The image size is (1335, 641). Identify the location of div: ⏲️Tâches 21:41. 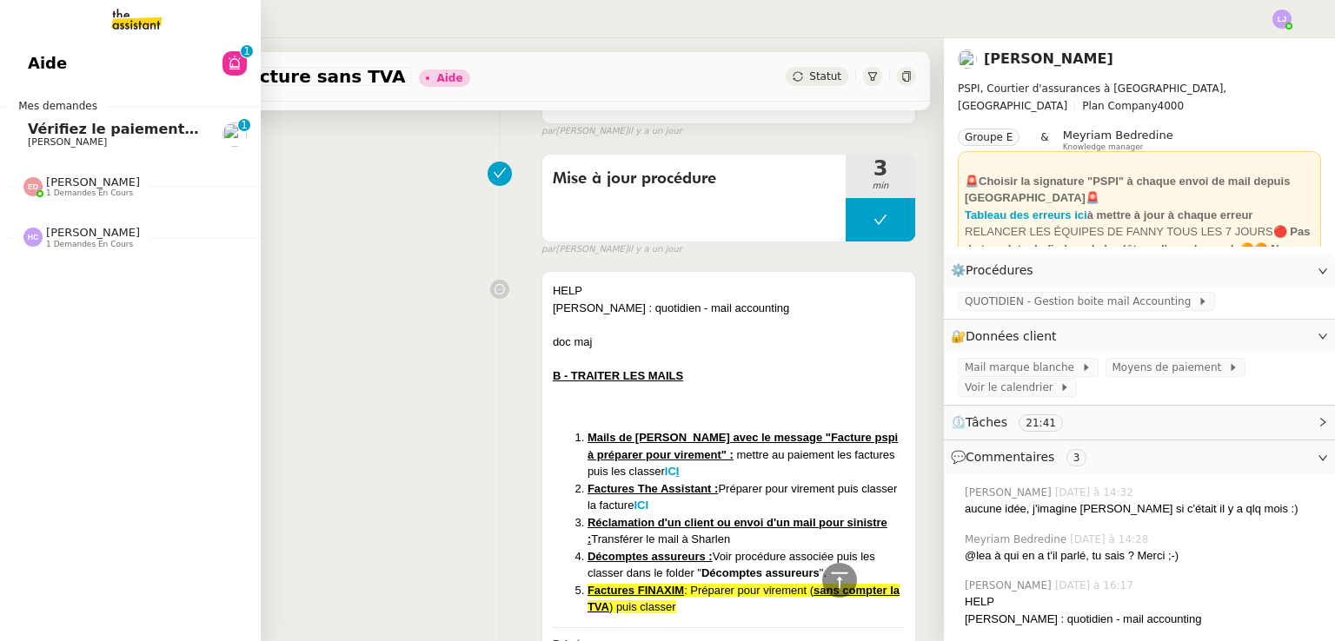
(1140, 422).